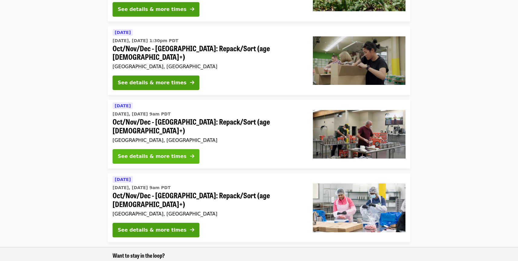 The height and width of the screenshot is (261, 518). What do you see at coordinates (259, 207) in the screenshot?
I see `a: See details for "Oct/Nov/Dec - Beaverton: Repack/Sort (age 10+)"` at bounding box center [259, 207].